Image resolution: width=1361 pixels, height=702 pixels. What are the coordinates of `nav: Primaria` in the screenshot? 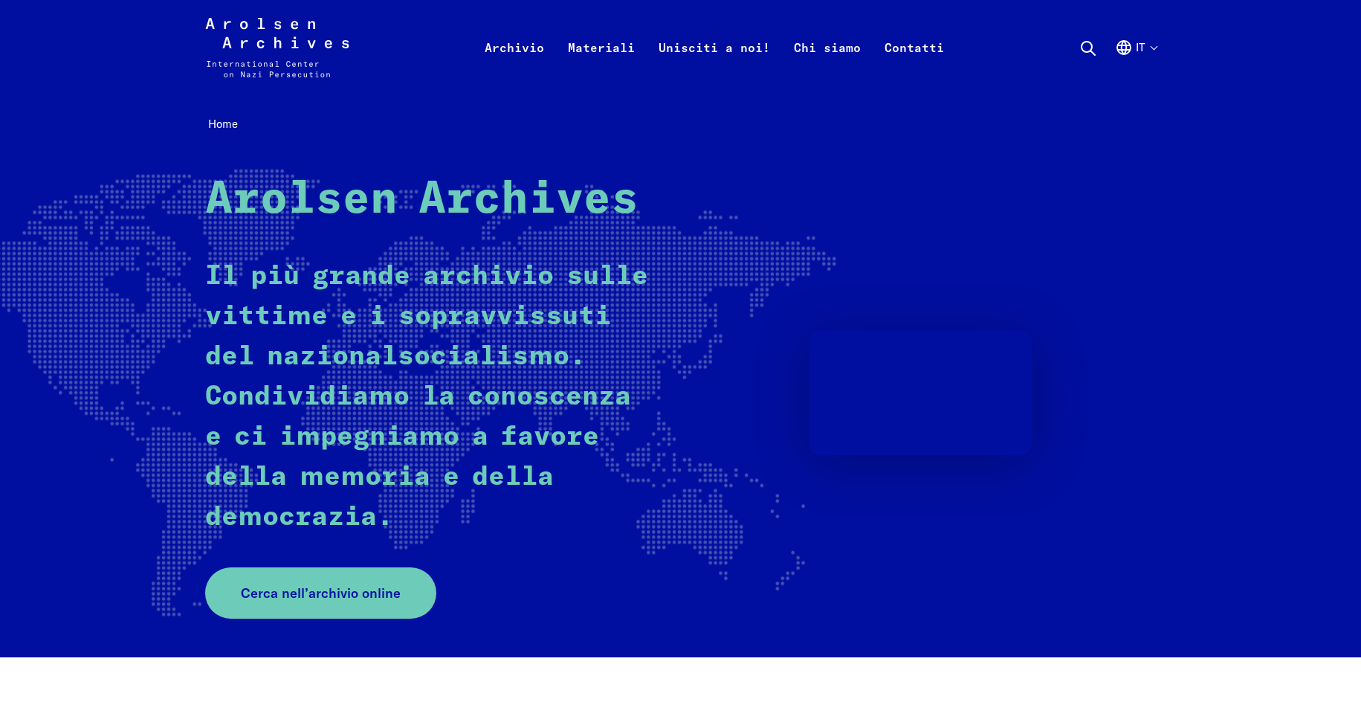 It's located at (714, 48).